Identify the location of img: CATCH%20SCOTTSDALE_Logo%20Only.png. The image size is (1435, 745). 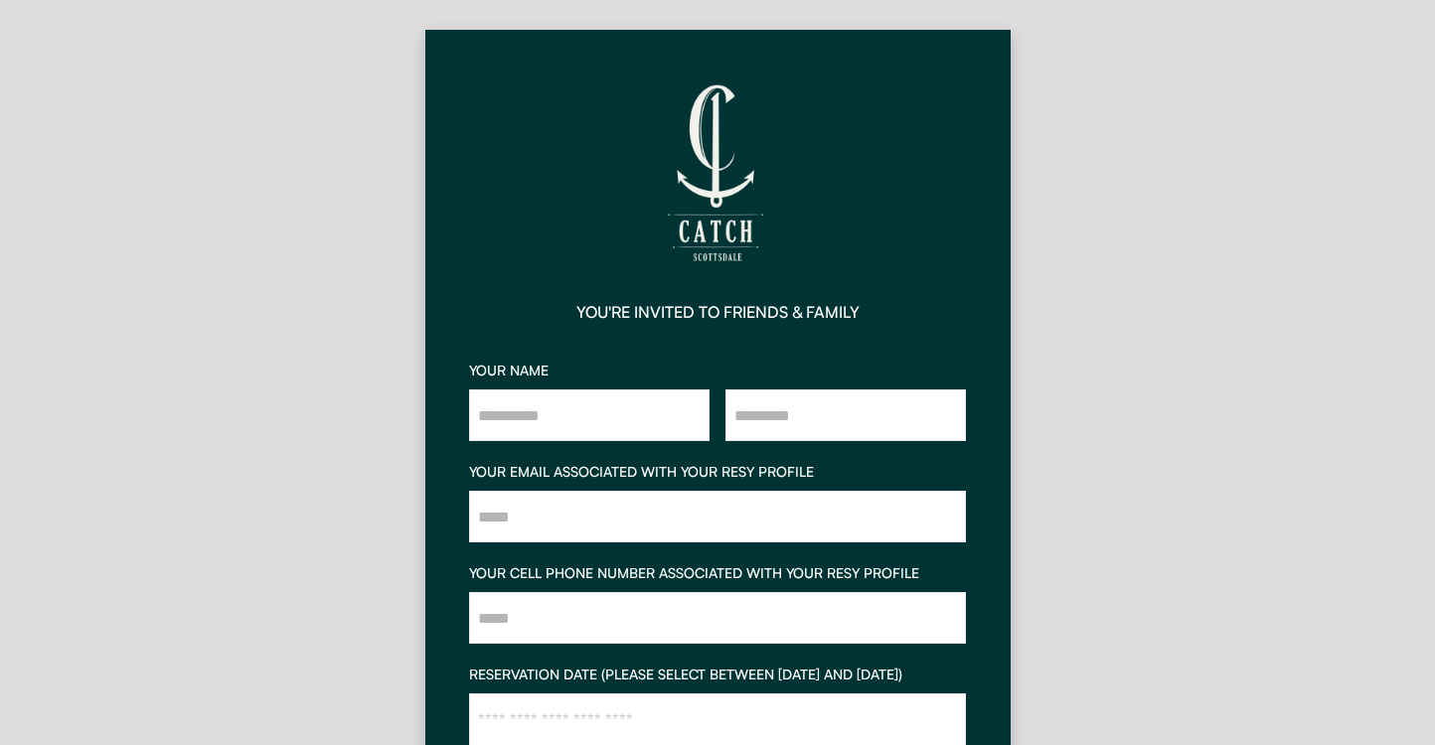
(717, 173).